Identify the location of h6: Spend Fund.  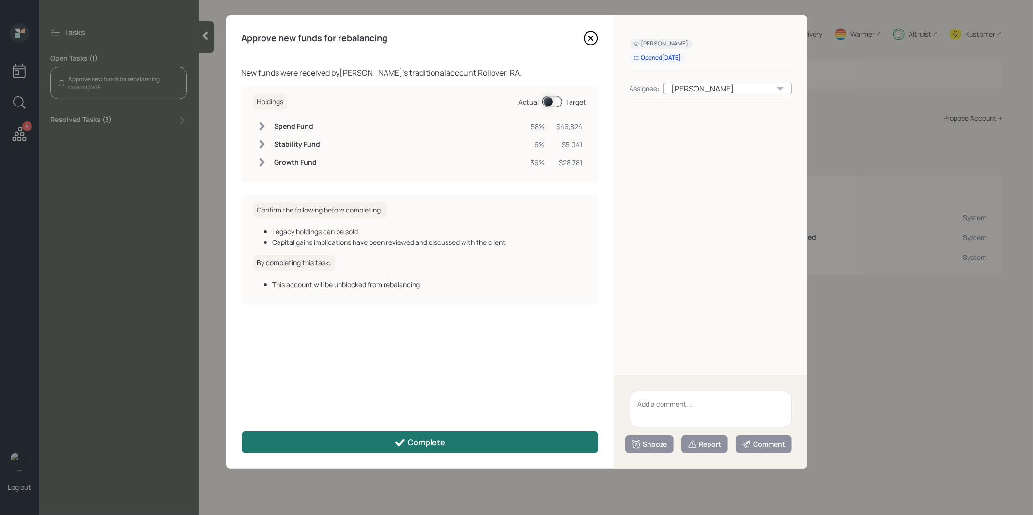
(297, 126).